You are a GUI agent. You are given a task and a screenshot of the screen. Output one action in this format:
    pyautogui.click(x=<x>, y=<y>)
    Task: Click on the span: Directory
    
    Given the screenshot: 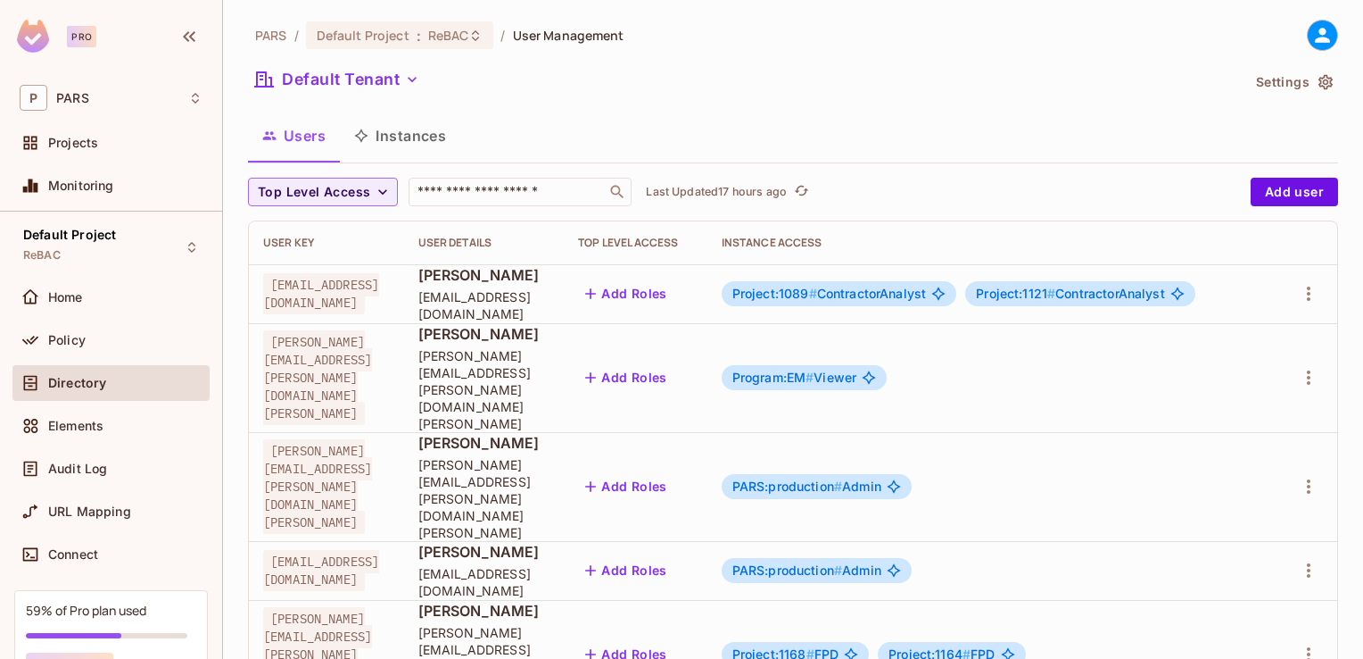 What is the action you would take?
    pyautogui.click(x=77, y=383)
    